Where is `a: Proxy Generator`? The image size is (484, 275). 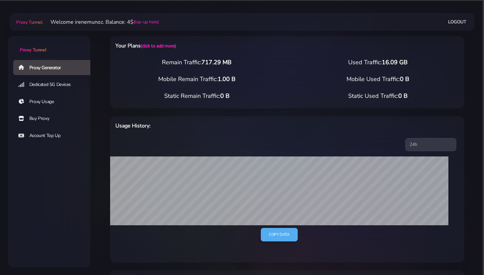 a: Proxy Generator is located at coordinates (54, 68).